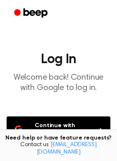 The height and width of the screenshot is (161, 117). What do you see at coordinates (58, 60) in the screenshot?
I see `h1: Log In` at bounding box center [58, 60].